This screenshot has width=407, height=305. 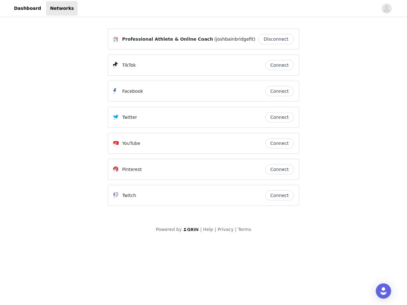 I want to click on a: Dashboard, so click(x=27, y=8).